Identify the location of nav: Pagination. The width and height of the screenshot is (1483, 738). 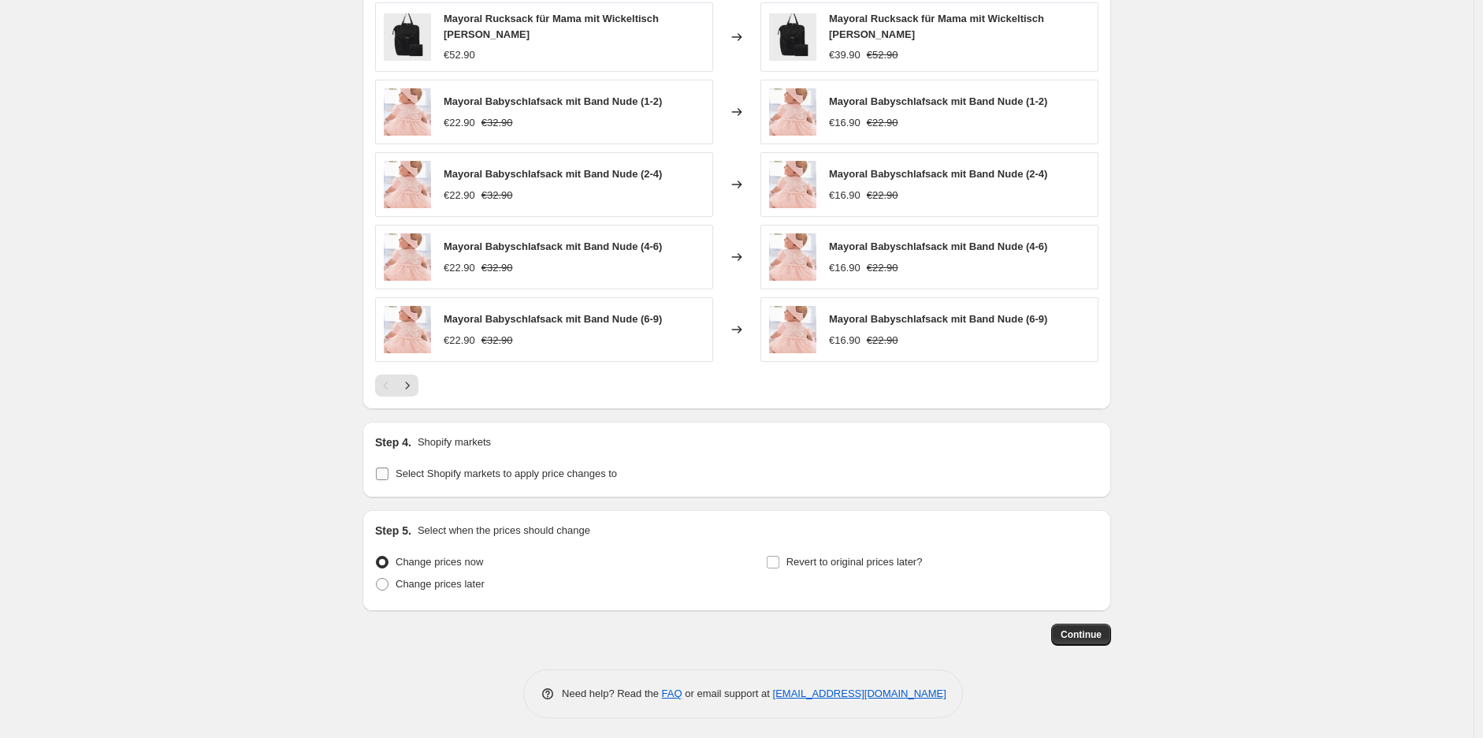
(396, 385).